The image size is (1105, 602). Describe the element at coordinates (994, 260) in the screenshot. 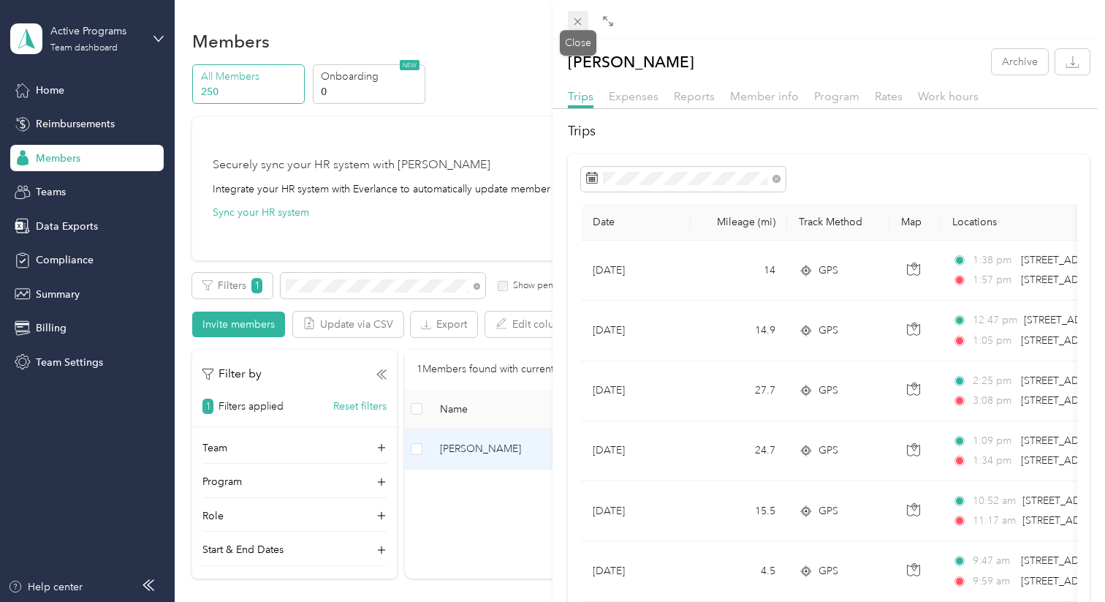

I see `span: 1:38 pm` at that location.